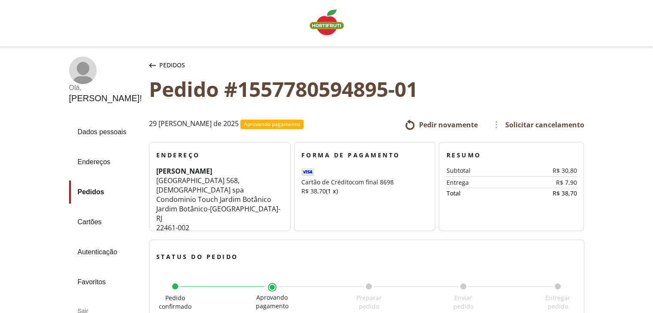  I want to click on span: com final 8698, so click(373, 182).